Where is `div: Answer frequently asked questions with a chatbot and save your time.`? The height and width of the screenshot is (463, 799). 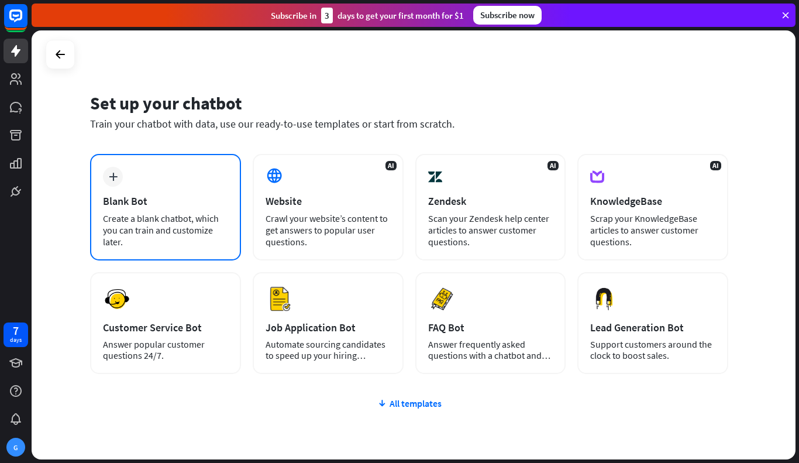
div: Answer frequently asked questions with a chatbot and save your time. is located at coordinates (491, 350).